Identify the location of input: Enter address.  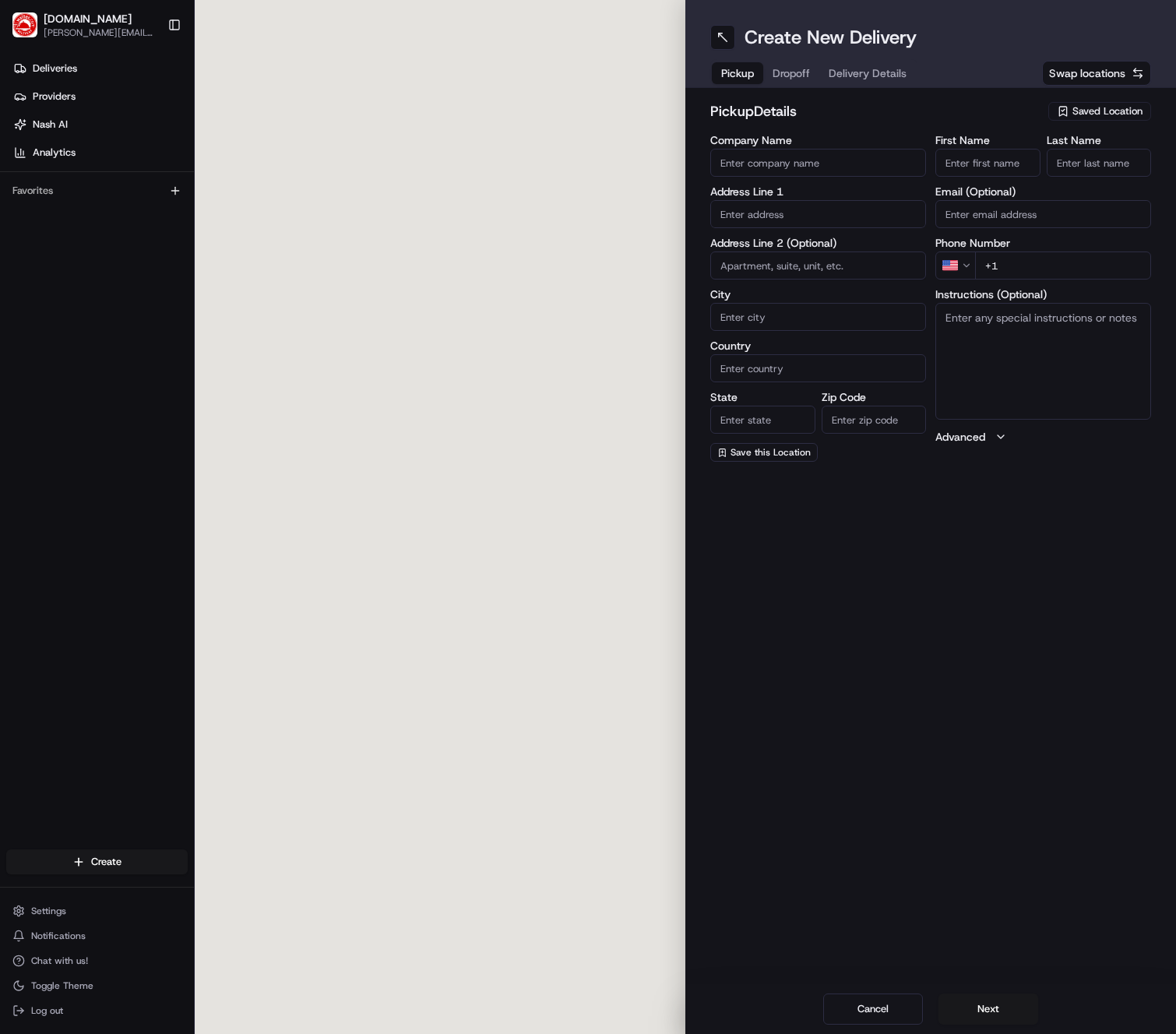
(818, 214).